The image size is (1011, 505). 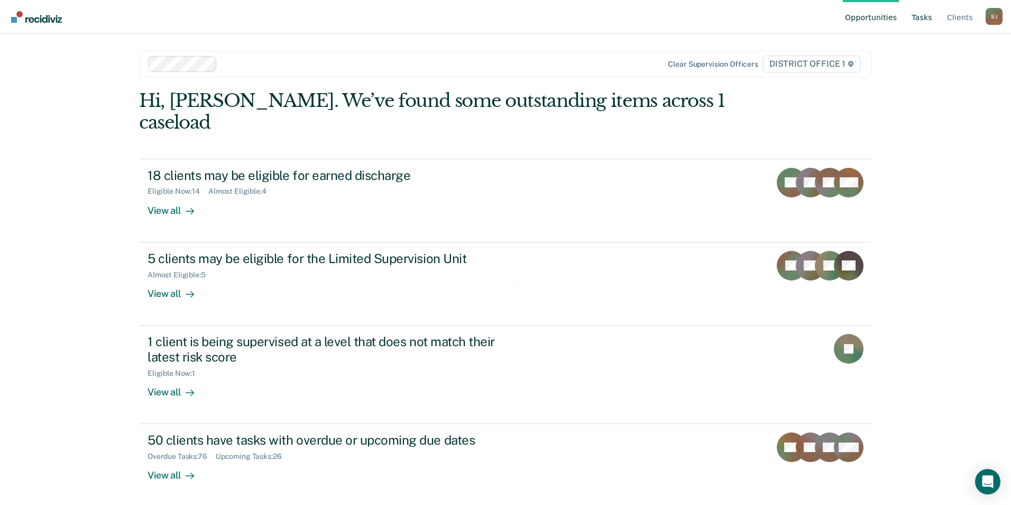 I want to click on a: 18 clients may be eligible for earned dischargeEligible Now:14Almost Eligible:4View all, so click(x=506, y=200).